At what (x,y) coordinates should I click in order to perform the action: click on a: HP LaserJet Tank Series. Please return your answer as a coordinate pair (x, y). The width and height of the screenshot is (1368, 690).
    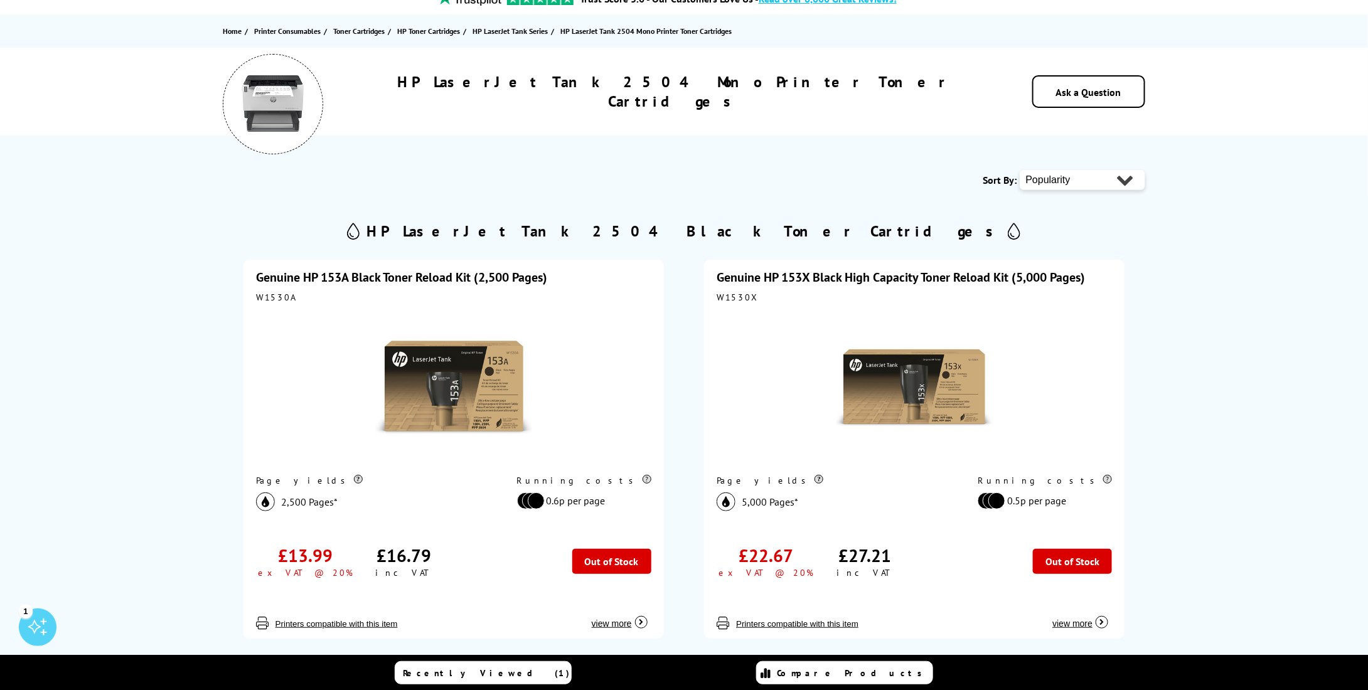
    Looking at the image, I should click on (511, 31).